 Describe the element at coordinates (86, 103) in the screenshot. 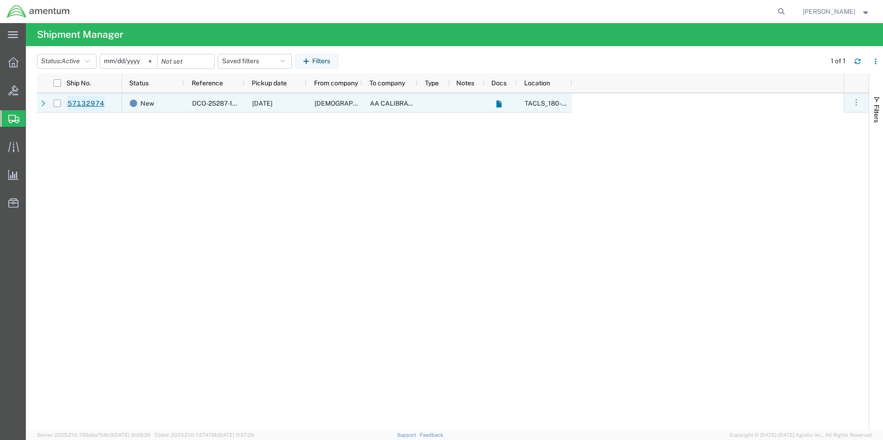

I see `a: 57132974` at that location.